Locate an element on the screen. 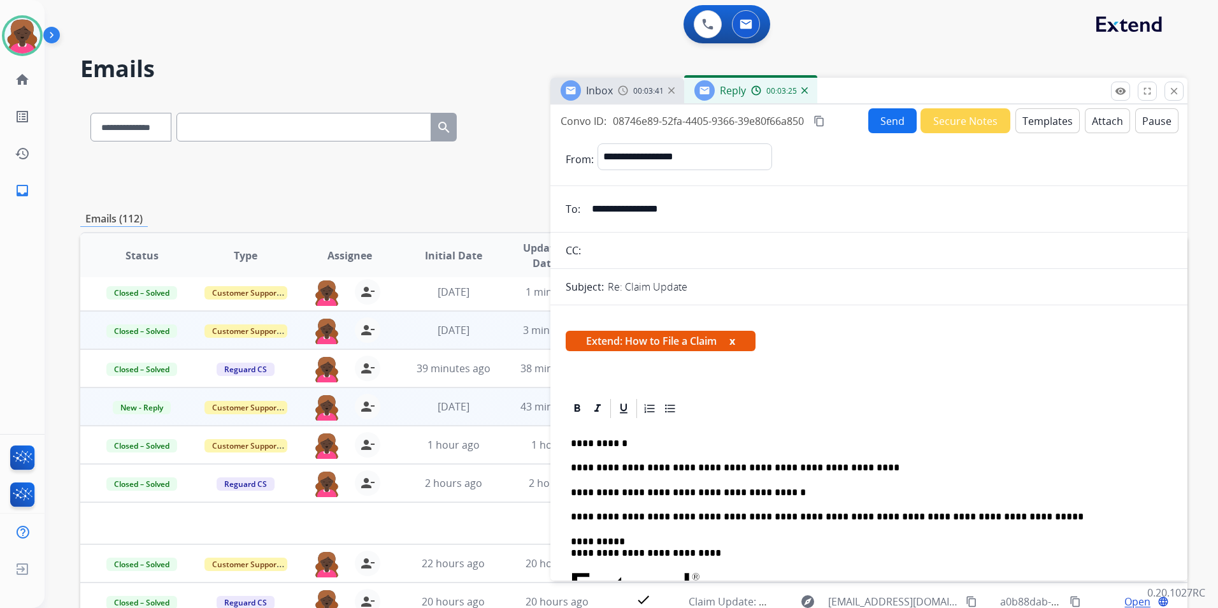 The height and width of the screenshot is (608, 1218). p: Re: Claim Update is located at coordinates (647, 287).